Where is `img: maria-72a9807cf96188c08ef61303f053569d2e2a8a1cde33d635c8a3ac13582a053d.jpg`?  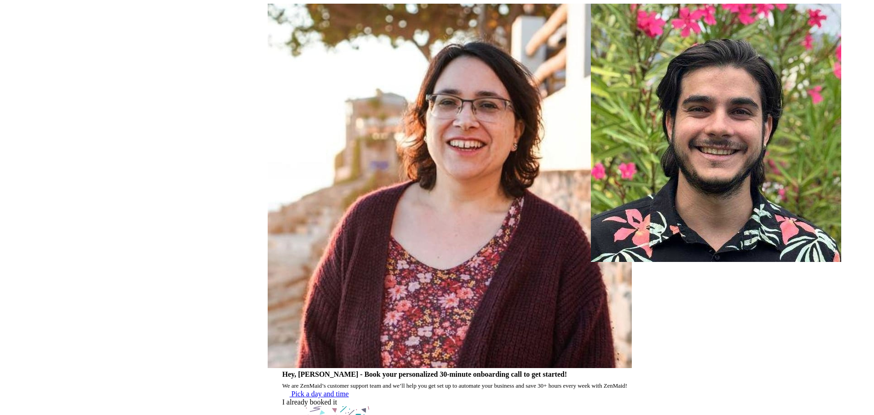
img: maria-72a9807cf96188c08ef61303f053569d2e2a8a1cde33d635c8a3ac13582a053d.jpg is located at coordinates (450, 186).